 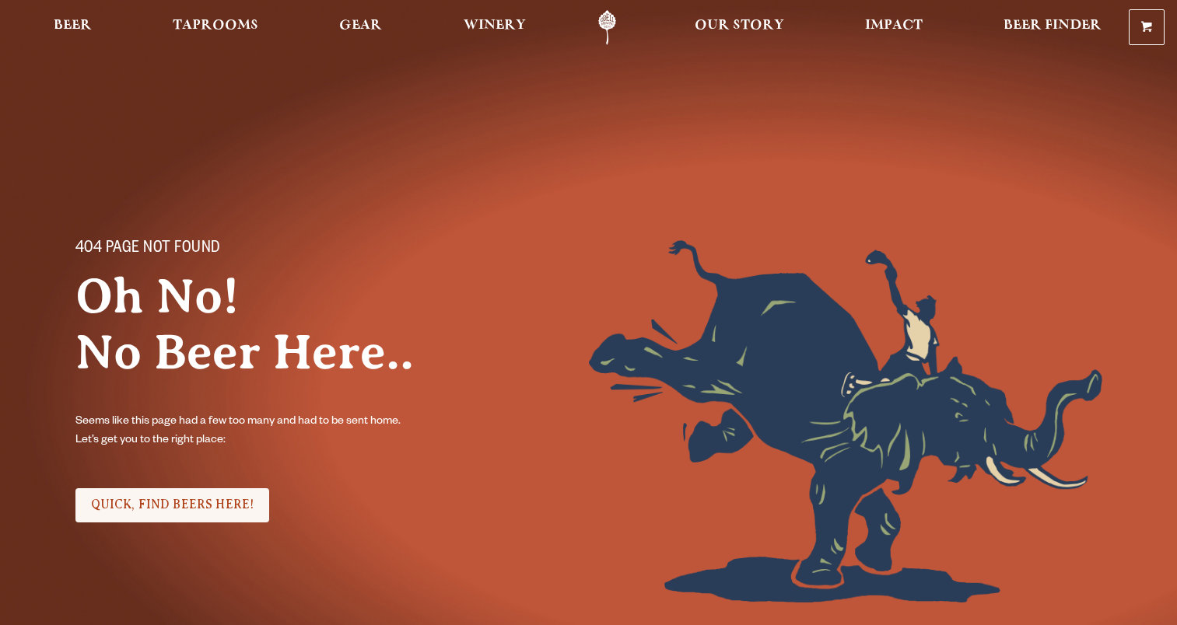 What do you see at coordinates (846, 421) in the screenshot?
I see `img: Foreground404` at bounding box center [846, 421].